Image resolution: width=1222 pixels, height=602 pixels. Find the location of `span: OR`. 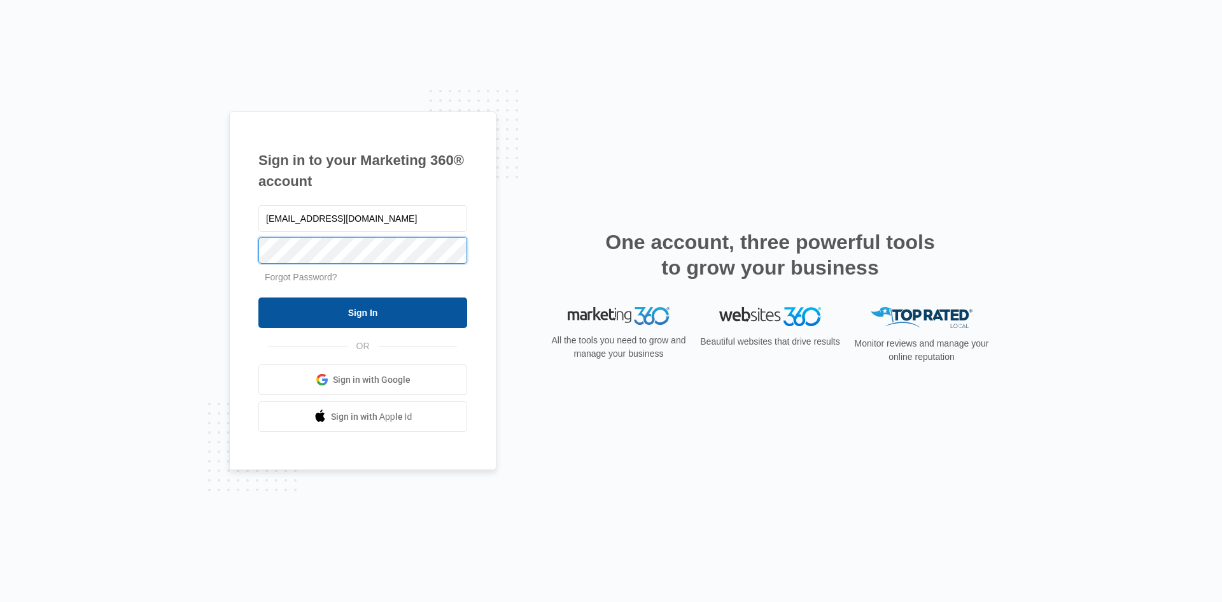

span: OR is located at coordinates (363, 346).